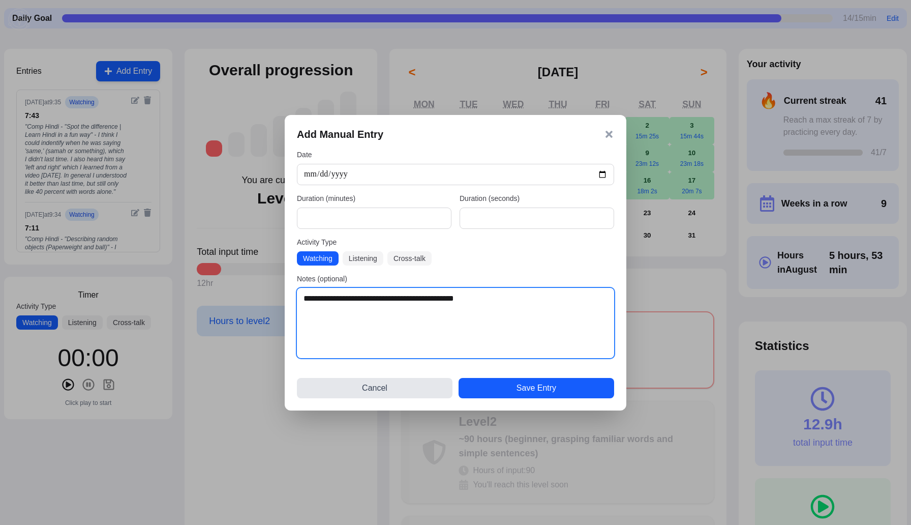 The height and width of the screenshot is (525, 911). Describe the element at coordinates (537, 198) in the screenshot. I see `label: Duration (seconds)` at that location.